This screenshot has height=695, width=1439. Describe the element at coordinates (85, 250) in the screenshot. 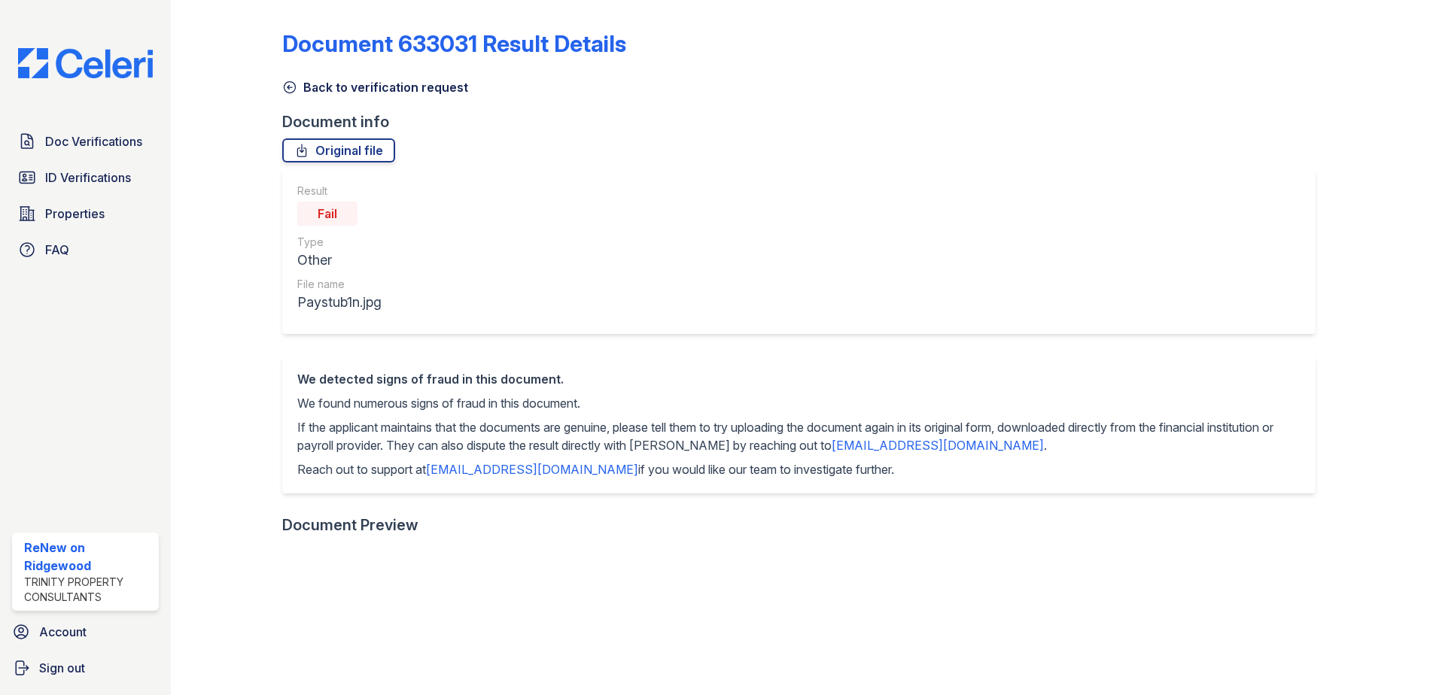

I see `a: FAQ` at that location.